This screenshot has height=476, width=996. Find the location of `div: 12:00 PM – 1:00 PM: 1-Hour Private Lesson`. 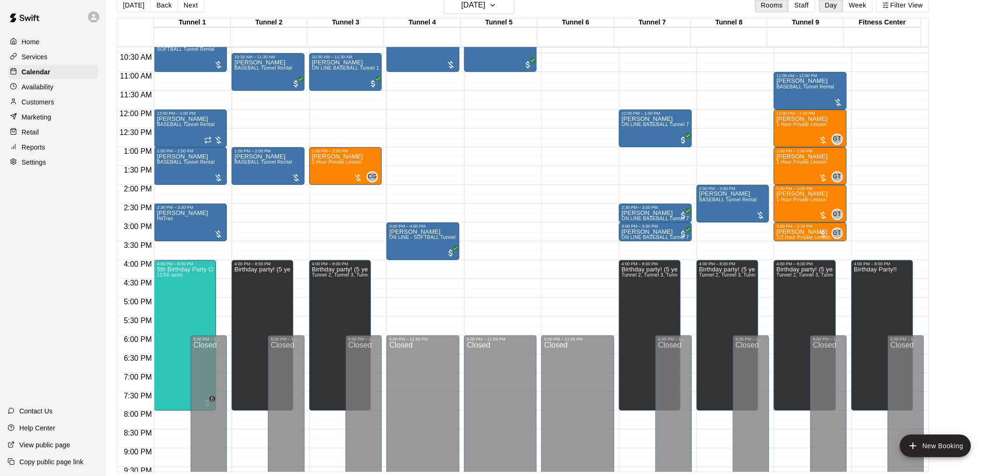

div: 12:00 PM – 1:00 PM: 1-Hour Private Lesson is located at coordinates (810, 129).